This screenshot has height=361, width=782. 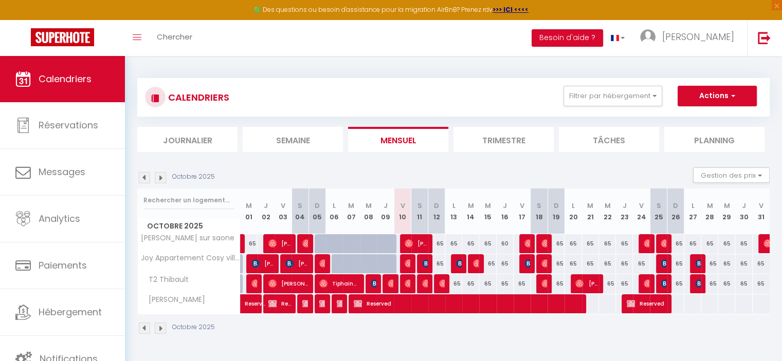 I want to click on th: 10, so click(x=402, y=211).